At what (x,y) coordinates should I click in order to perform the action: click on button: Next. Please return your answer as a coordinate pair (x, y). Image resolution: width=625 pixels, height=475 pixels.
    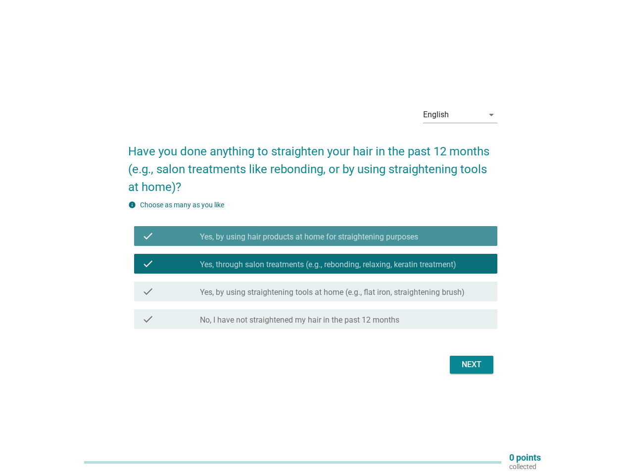
    Looking at the image, I should click on (472, 365).